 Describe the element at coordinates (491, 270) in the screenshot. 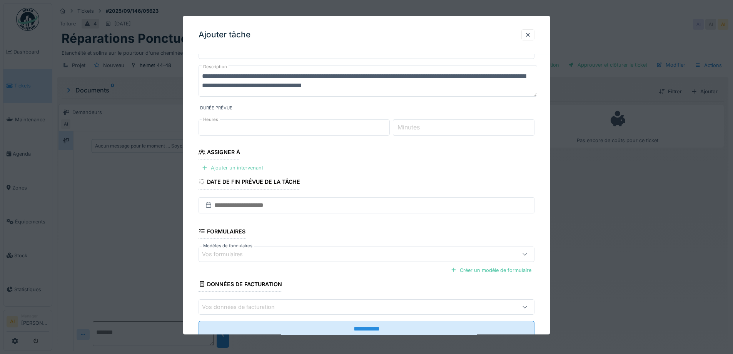

I see `div: Créer un modèle de formulaire` at that location.